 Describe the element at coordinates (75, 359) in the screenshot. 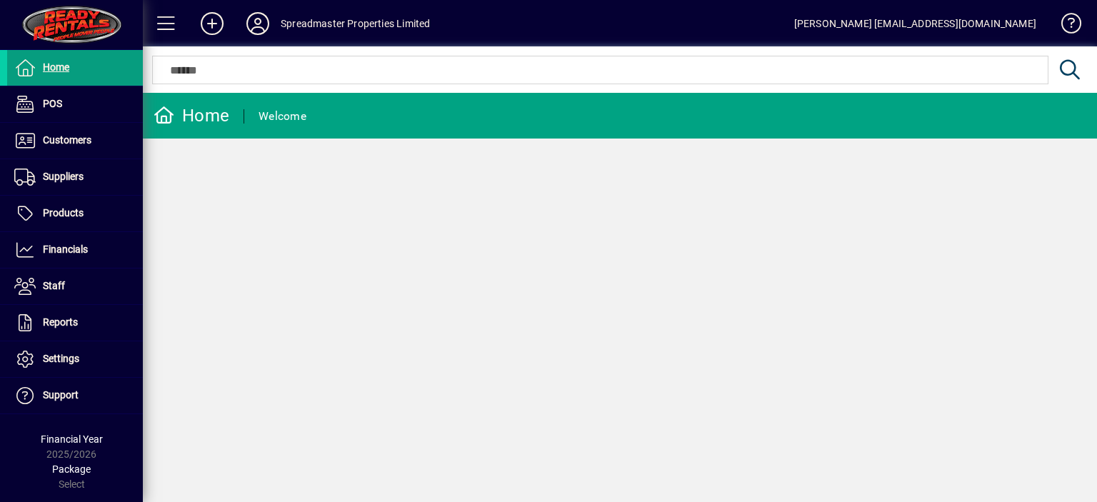

I see `a: Settings` at that location.